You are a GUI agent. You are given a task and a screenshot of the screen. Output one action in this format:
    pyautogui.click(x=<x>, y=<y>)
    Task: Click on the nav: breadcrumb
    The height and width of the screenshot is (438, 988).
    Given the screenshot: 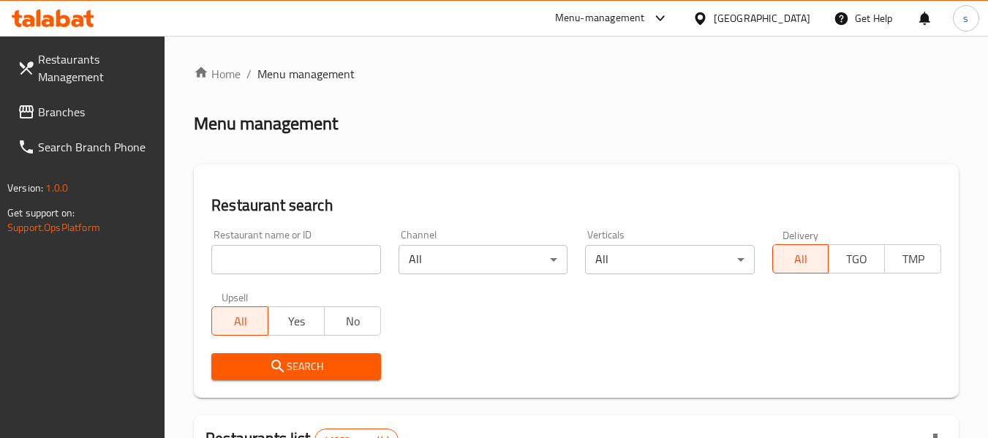 What is the action you would take?
    pyautogui.click(x=576, y=74)
    